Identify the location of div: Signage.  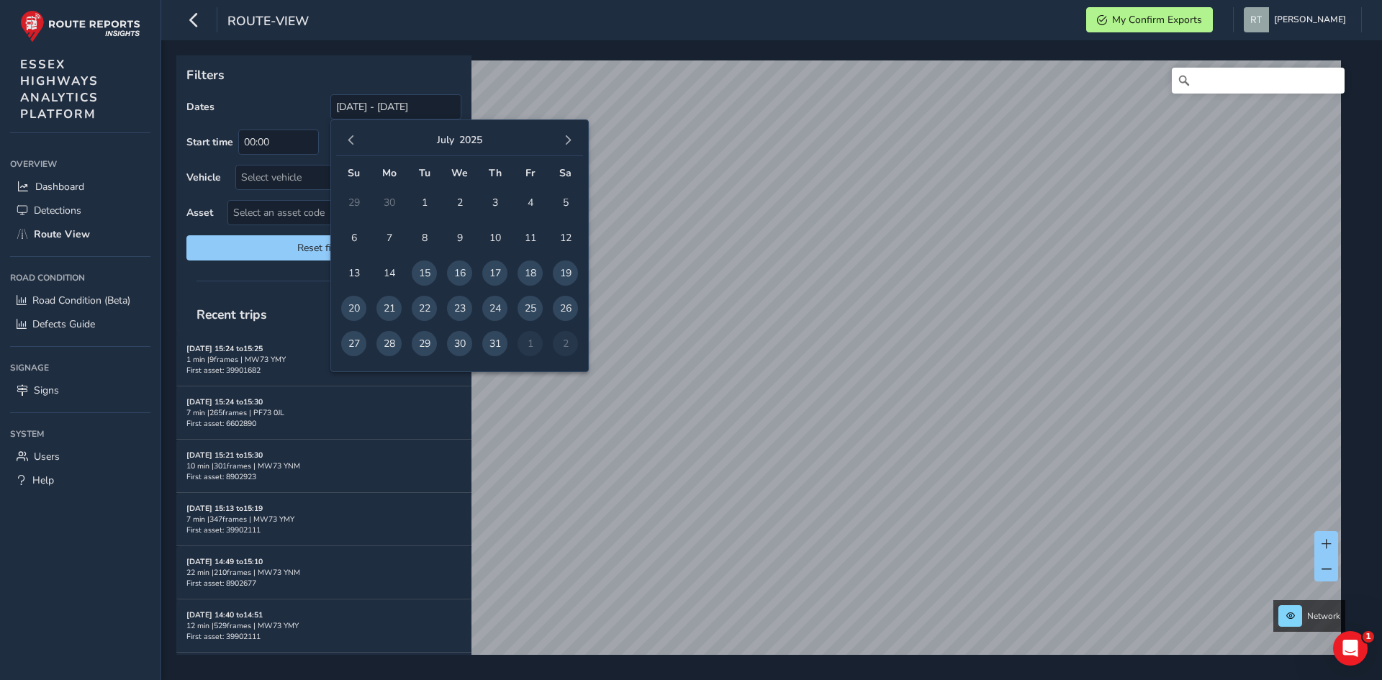
(80, 368).